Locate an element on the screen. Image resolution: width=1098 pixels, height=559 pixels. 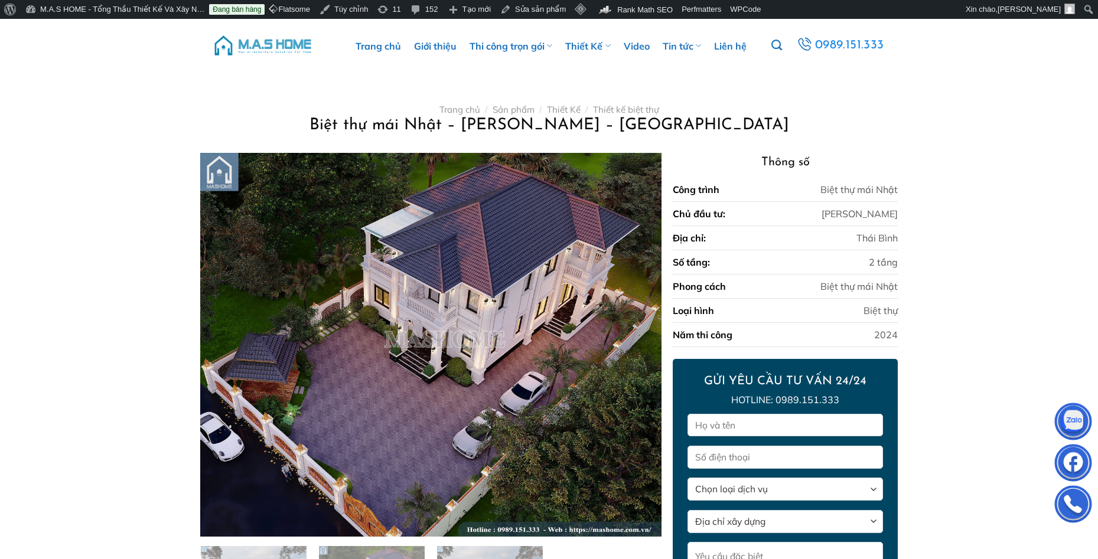
img: M.A.S HOME – Tổng Thầu Thiết Kế Và Xây Nhà Trọn Gói is located at coordinates (263, 45).